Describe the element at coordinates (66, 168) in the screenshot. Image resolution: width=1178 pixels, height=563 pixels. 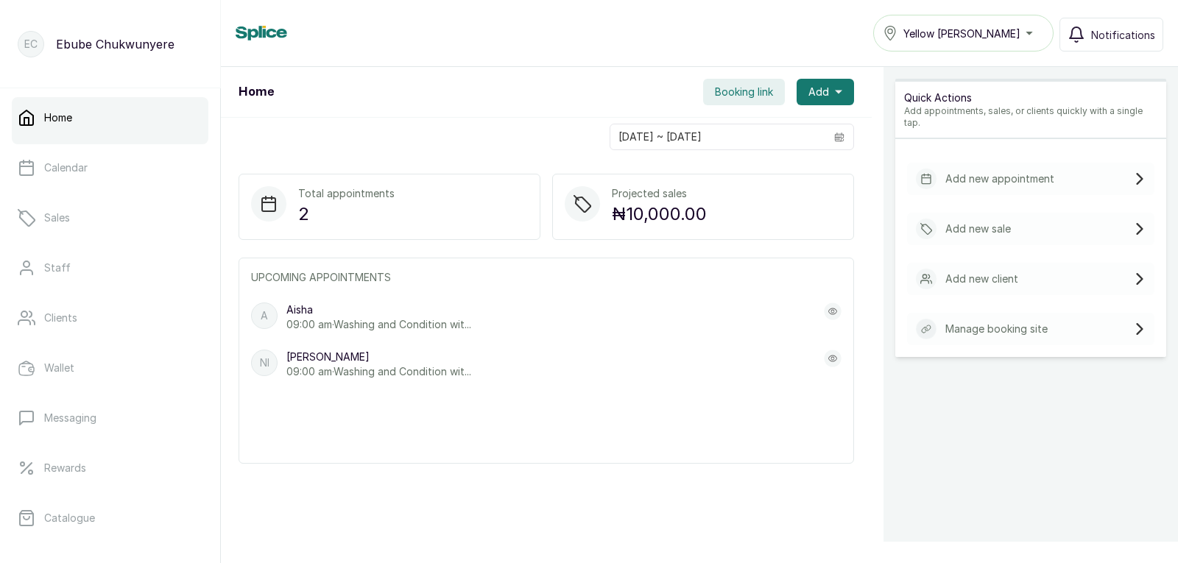
I see `p: Calendar` at that location.